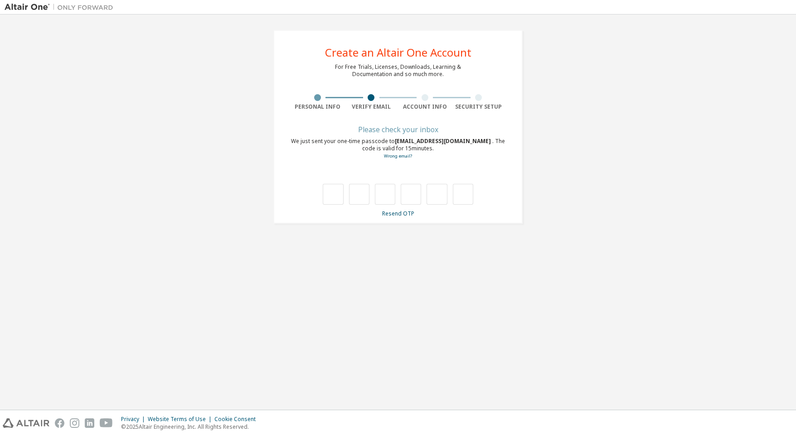 The image size is (796, 436). What do you see at coordinates (398, 156) in the screenshot?
I see `a: Go back to the registration form` at bounding box center [398, 156].